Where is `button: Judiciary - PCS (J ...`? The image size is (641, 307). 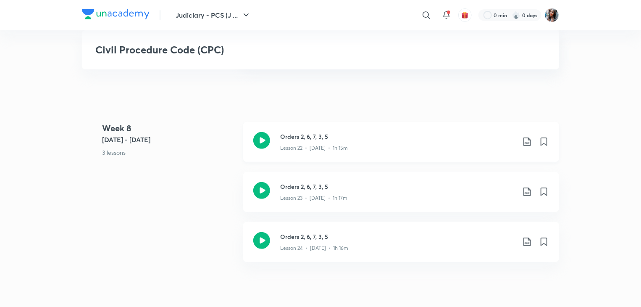 button: Judiciary - PCS (J ... is located at coordinates (214, 15).